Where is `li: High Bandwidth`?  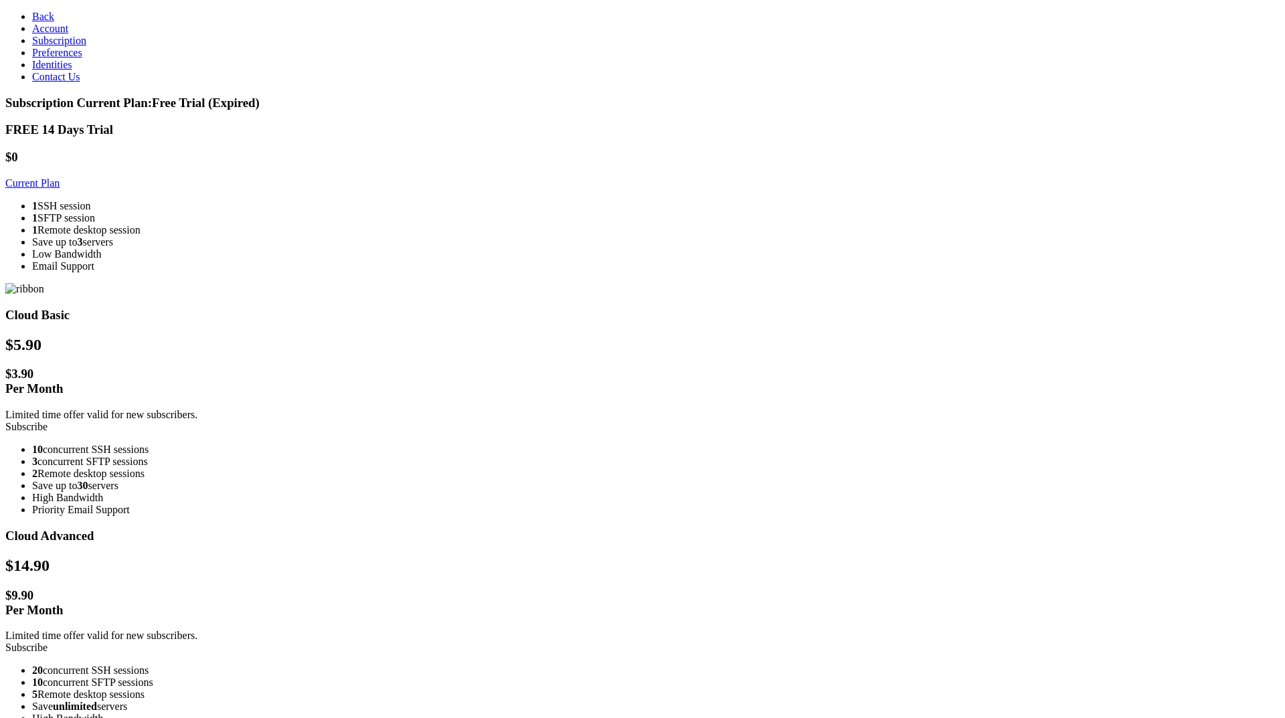
li: High Bandwidth is located at coordinates (656, 498).